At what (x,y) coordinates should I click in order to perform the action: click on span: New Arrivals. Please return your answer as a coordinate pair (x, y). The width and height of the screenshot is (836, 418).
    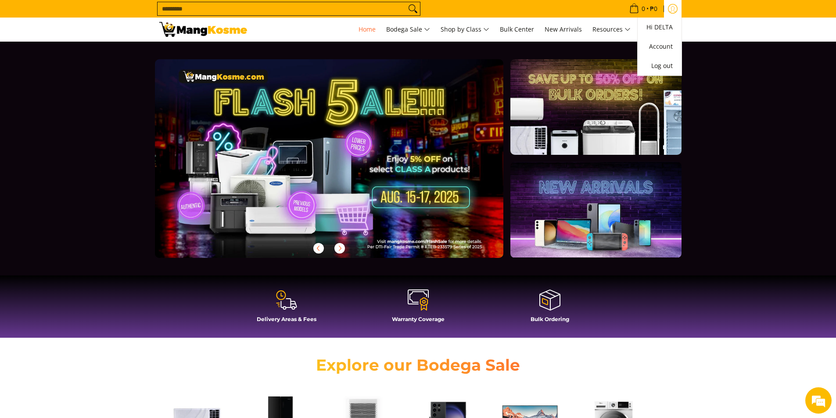
    Looking at the image, I should click on (563, 29).